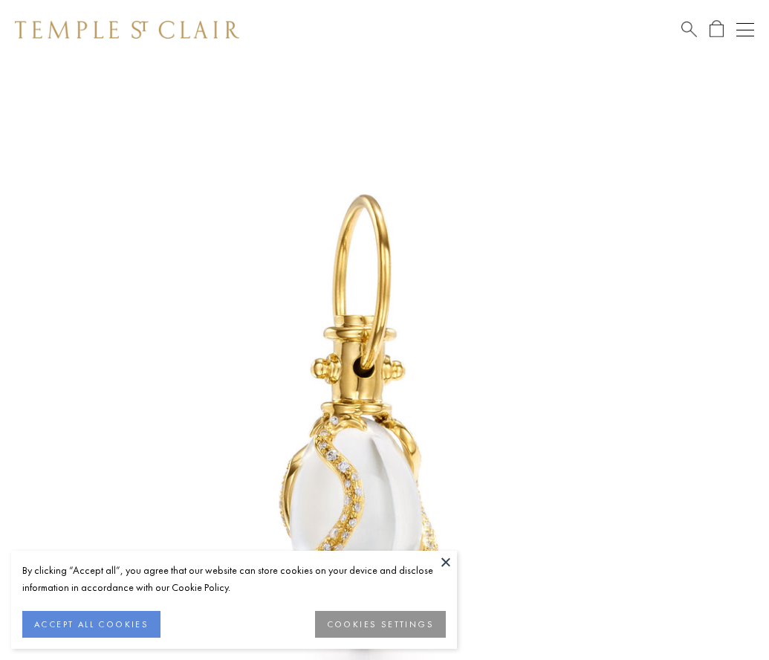  Describe the element at coordinates (689, 29) in the screenshot. I see `a: Search` at that location.